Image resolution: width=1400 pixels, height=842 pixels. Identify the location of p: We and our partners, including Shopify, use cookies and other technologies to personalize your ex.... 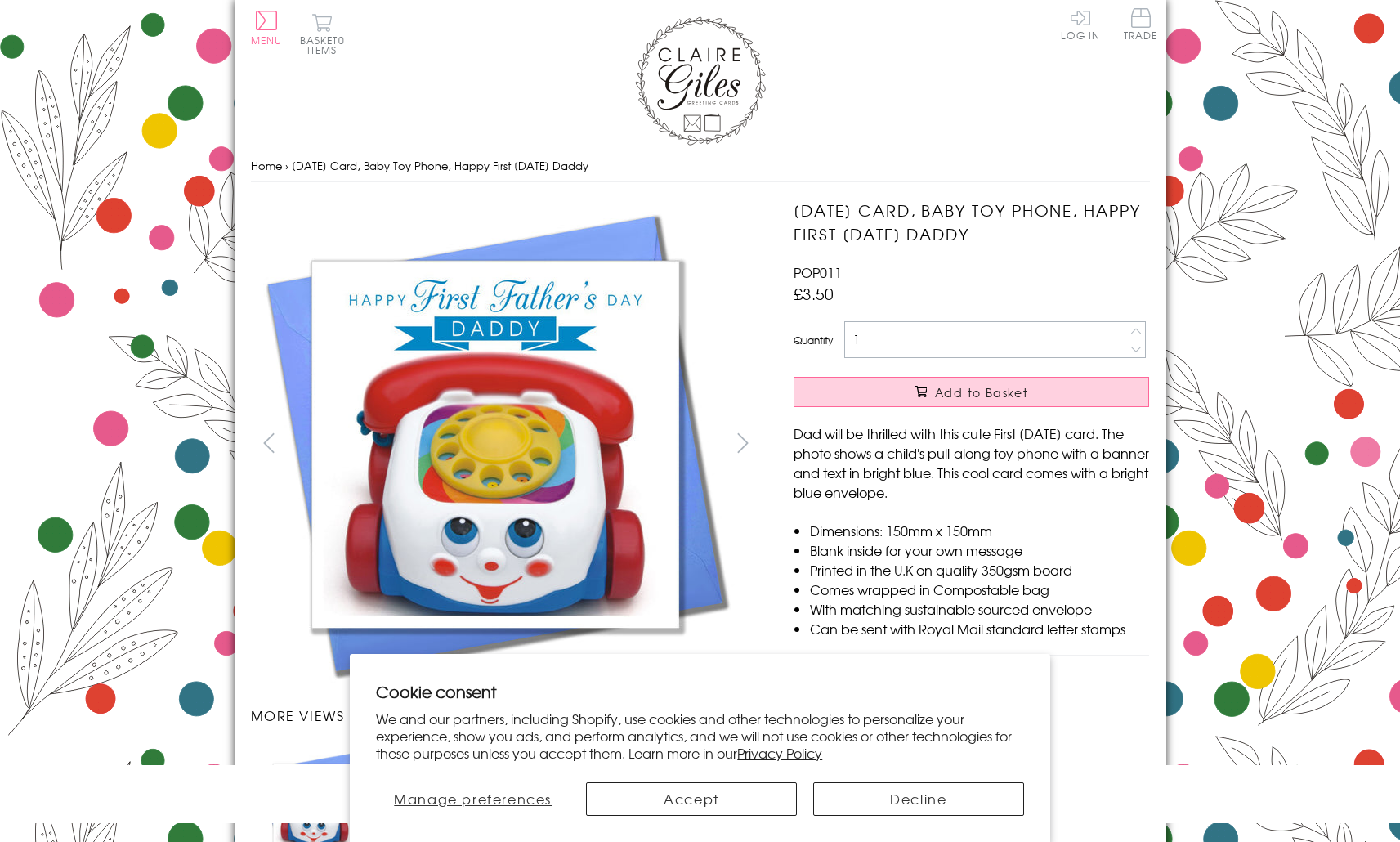
(700, 736).